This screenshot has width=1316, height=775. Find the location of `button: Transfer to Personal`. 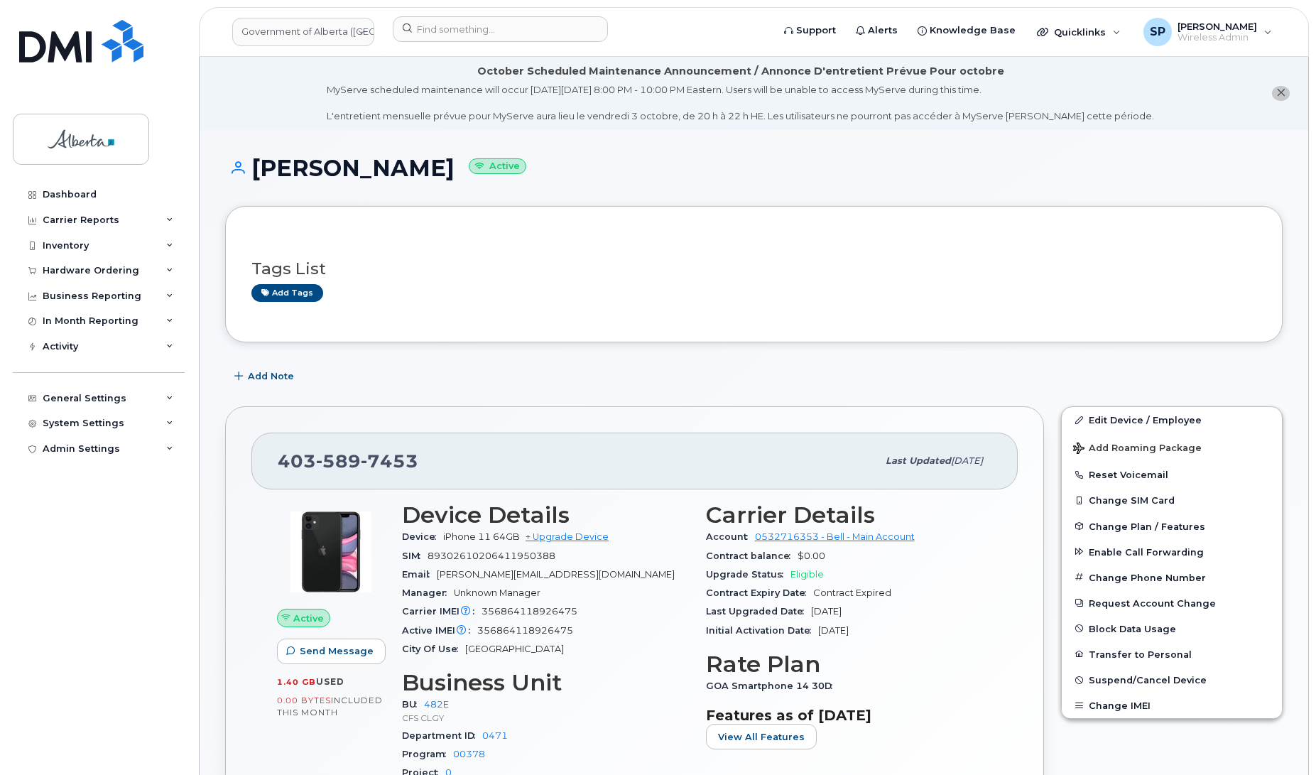

button: Transfer to Personal is located at coordinates (1172, 654).